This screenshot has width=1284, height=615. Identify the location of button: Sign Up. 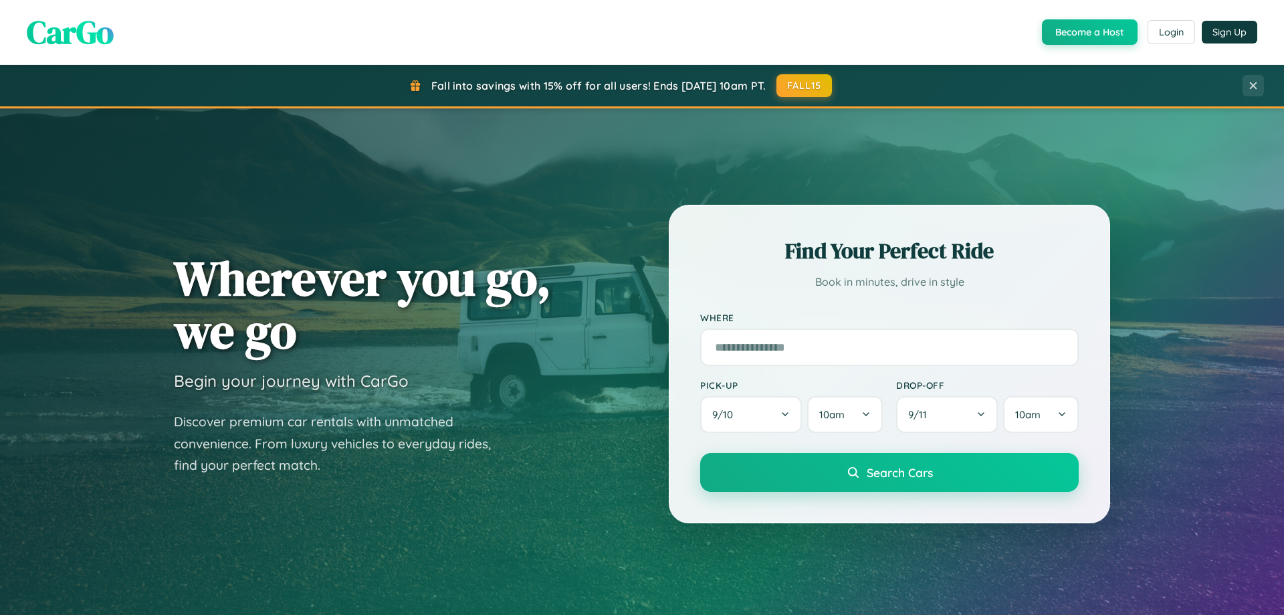
(1230, 32).